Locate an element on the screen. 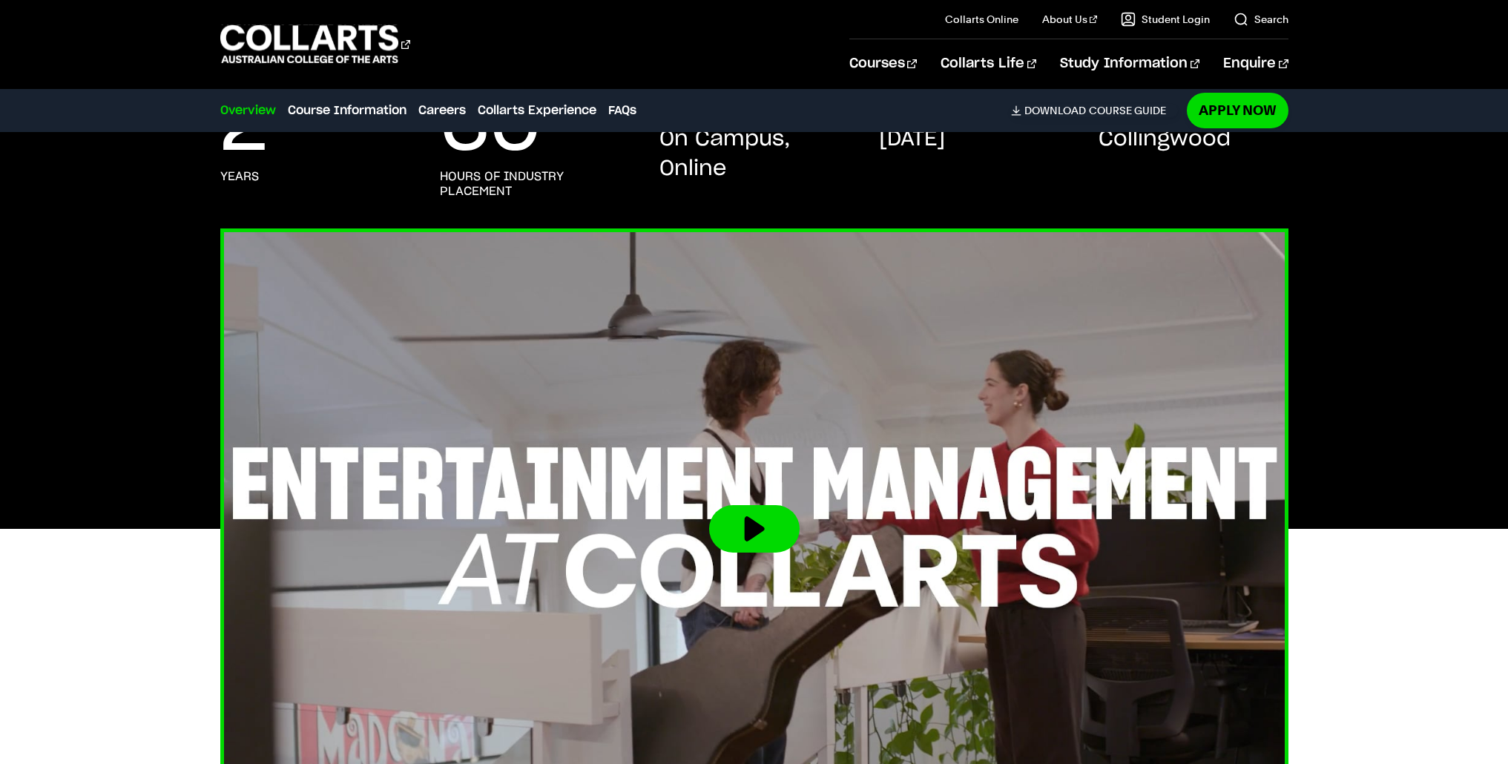 The height and width of the screenshot is (764, 1508). a: Collarts Experience is located at coordinates (537, 111).